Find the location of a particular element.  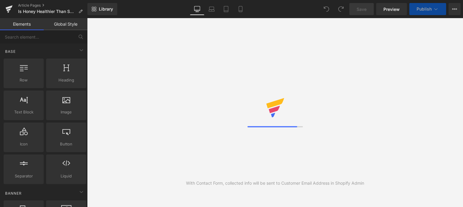

a: Tablet is located at coordinates (226, 9).